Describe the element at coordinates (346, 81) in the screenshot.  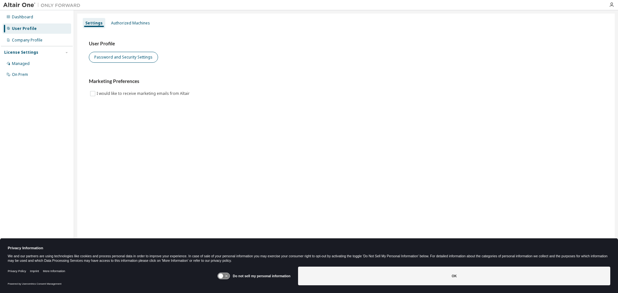
I see `h3: Marketing Preferences` at that location.